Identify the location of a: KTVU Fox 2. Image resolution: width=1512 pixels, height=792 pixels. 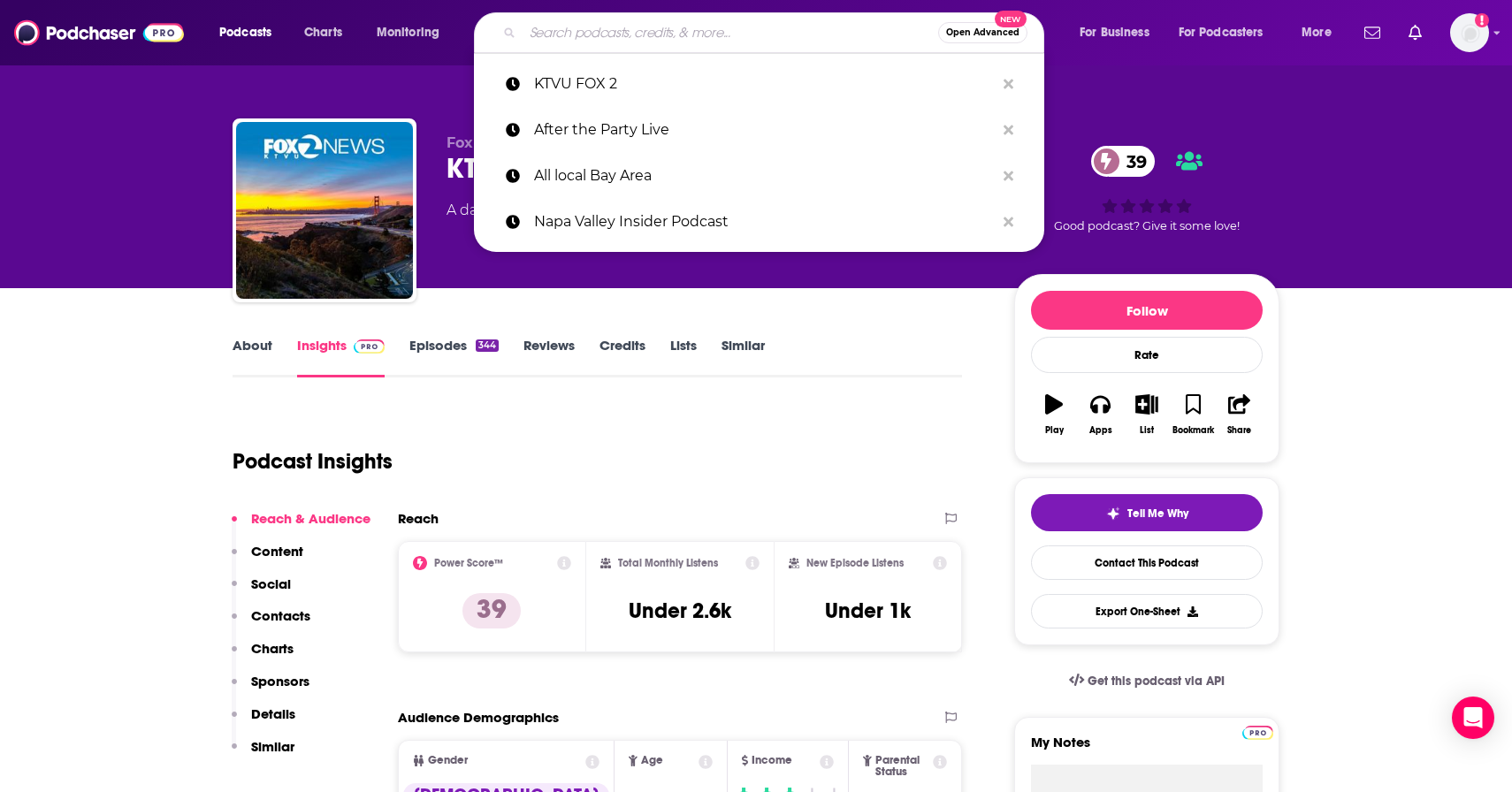
(325, 211).